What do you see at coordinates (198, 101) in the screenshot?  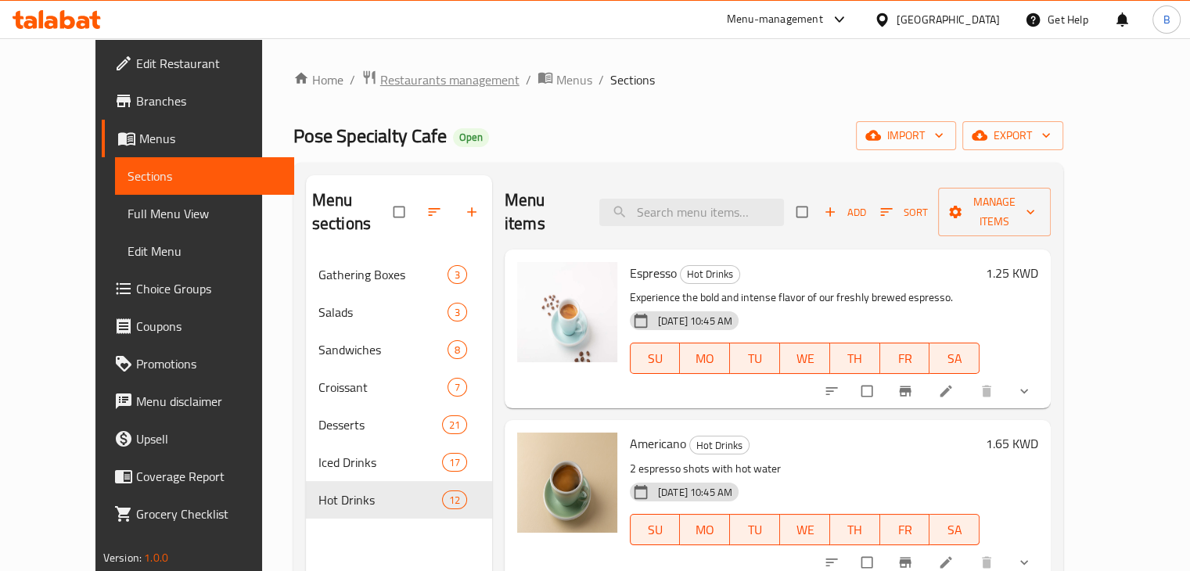 I see `a: Branches` at bounding box center [198, 101].